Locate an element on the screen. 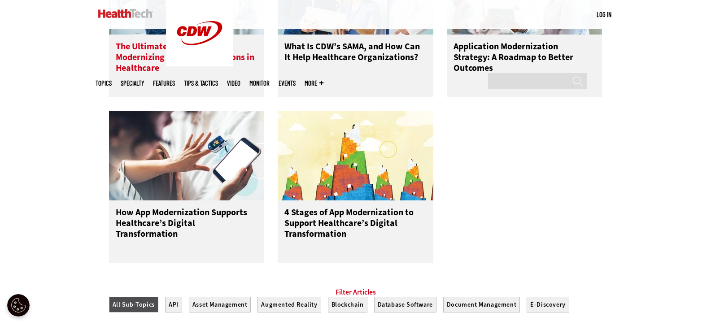 The image size is (711, 321). span: Topics is located at coordinates (104, 83).